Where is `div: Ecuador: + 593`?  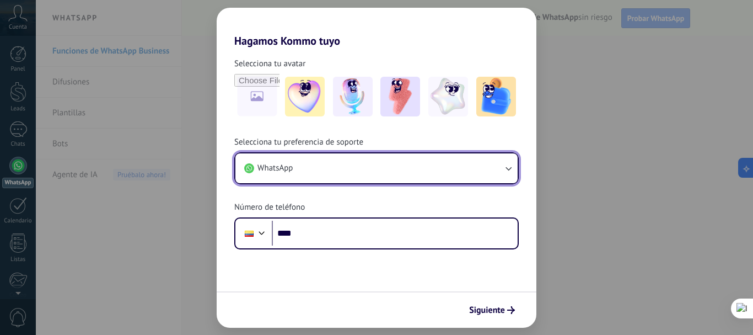 div: Ecuador: + 593 is located at coordinates (249, 233).